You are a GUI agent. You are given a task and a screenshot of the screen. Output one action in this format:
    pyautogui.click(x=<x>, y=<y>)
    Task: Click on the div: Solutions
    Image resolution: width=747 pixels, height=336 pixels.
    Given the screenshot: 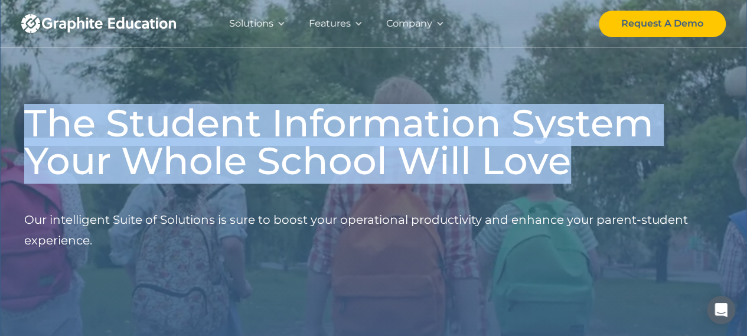 What is the action you would take?
    pyautogui.click(x=251, y=24)
    